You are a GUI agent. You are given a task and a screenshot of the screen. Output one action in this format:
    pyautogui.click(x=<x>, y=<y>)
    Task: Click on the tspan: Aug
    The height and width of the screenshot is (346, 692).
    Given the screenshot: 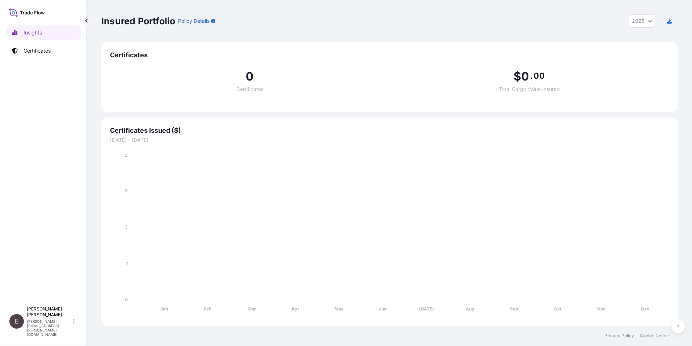 What is the action you would take?
    pyautogui.click(x=470, y=308)
    